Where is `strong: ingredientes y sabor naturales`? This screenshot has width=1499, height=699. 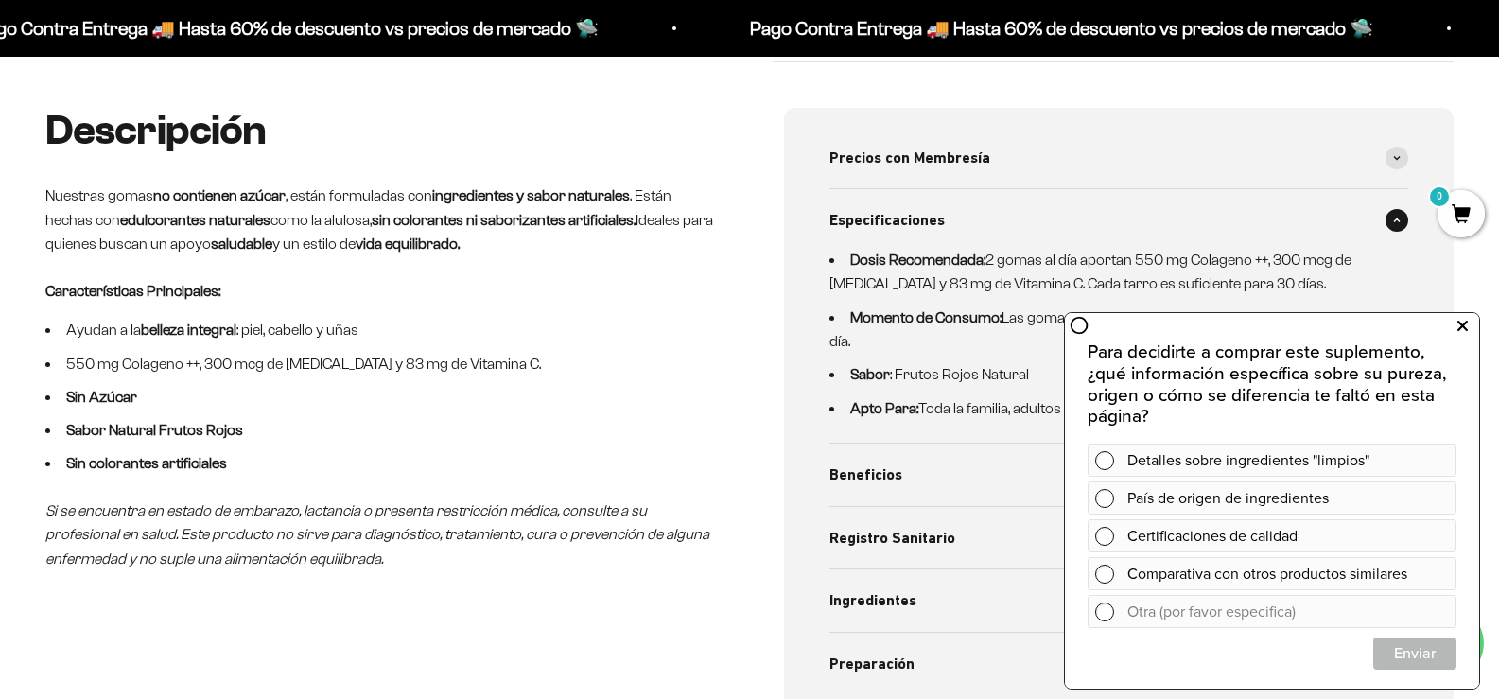 strong: ingredientes y sabor naturales is located at coordinates (530, 195).